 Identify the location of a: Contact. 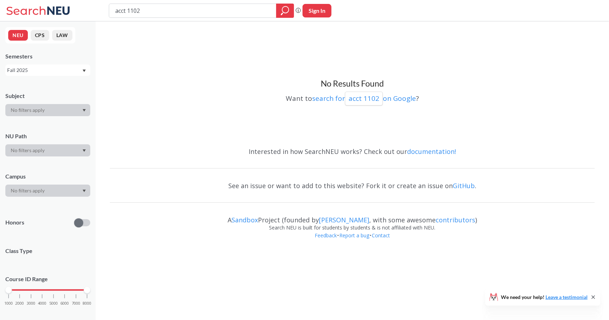
(381, 236).